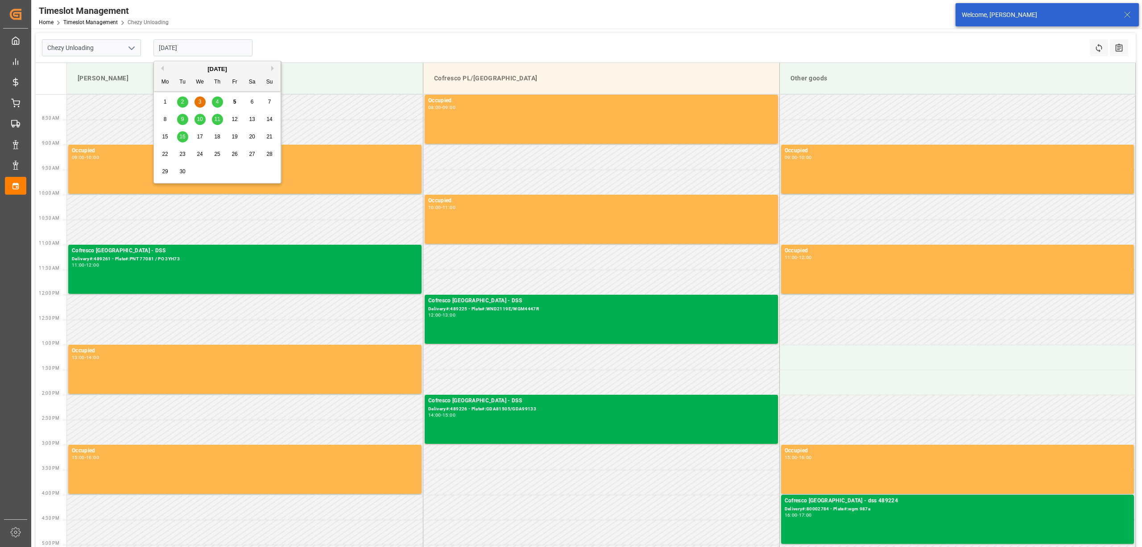 This screenshot has height=547, width=1142. What do you see at coordinates (200, 102) in the screenshot?
I see `span: 3` at bounding box center [200, 102].